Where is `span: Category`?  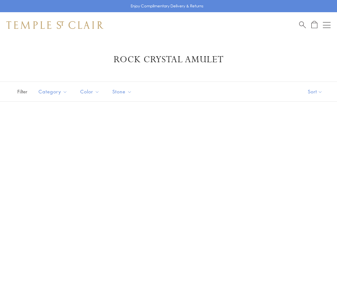
span: Category is located at coordinates (54, 92).